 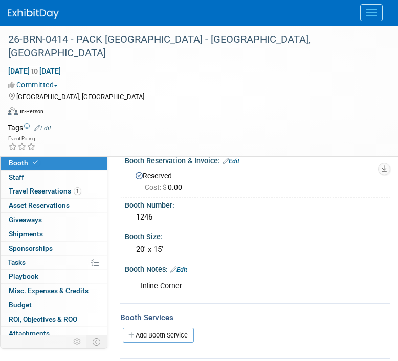 I want to click on span: Shipments, so click(x=26, y=234).